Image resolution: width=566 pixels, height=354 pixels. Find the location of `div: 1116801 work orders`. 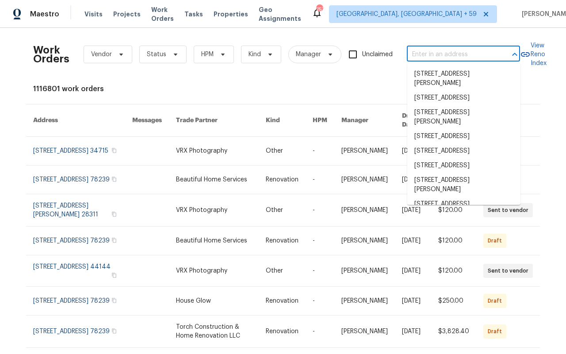

div: 1116801 work orders is located at coordinates (283, 89).